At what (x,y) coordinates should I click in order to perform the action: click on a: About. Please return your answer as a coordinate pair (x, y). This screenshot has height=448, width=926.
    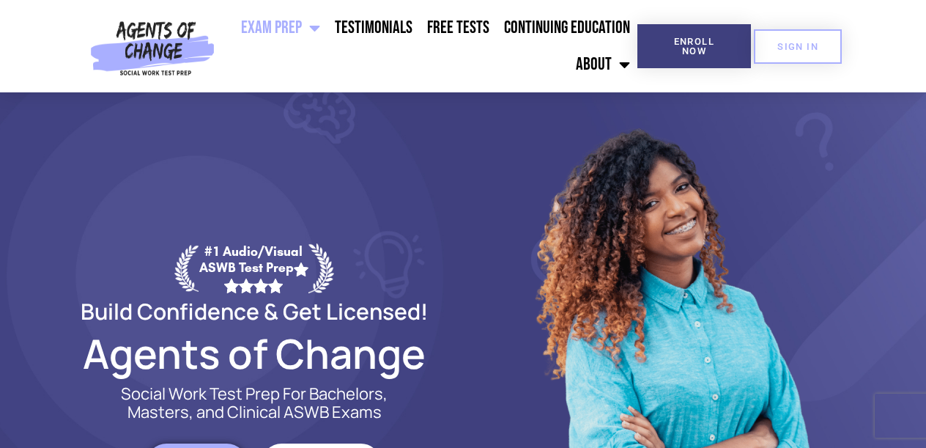
    Looking at the image, I should click on (603, 64).